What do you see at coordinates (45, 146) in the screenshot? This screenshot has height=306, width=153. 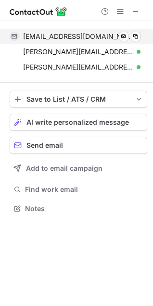 I see `span: Send email` at bounding box center [45, 146].